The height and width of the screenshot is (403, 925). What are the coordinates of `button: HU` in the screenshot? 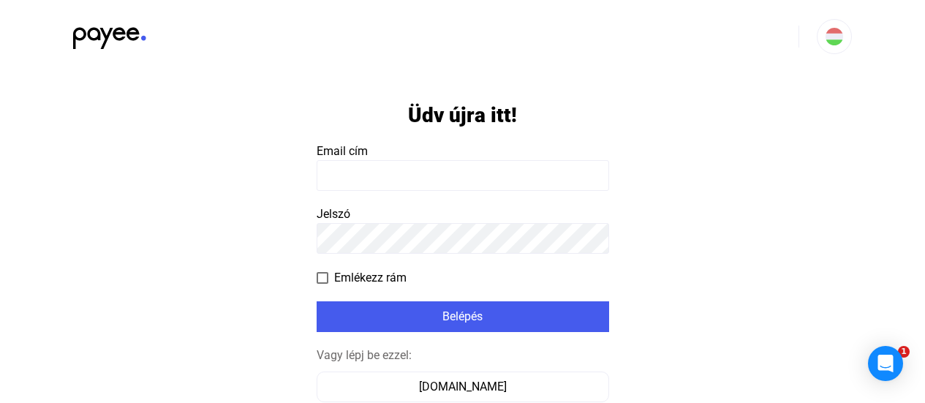 It's located at (834, 37).